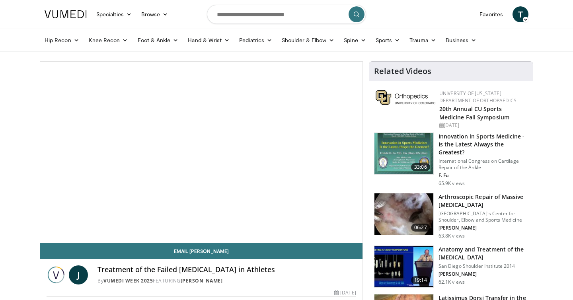 The height and width of the screenshot is (300, 573). What do you see at coordinates (128, 281) in the screenshot?
I see `a: Vumedi Week 2025` at bounding box center [128, 281].